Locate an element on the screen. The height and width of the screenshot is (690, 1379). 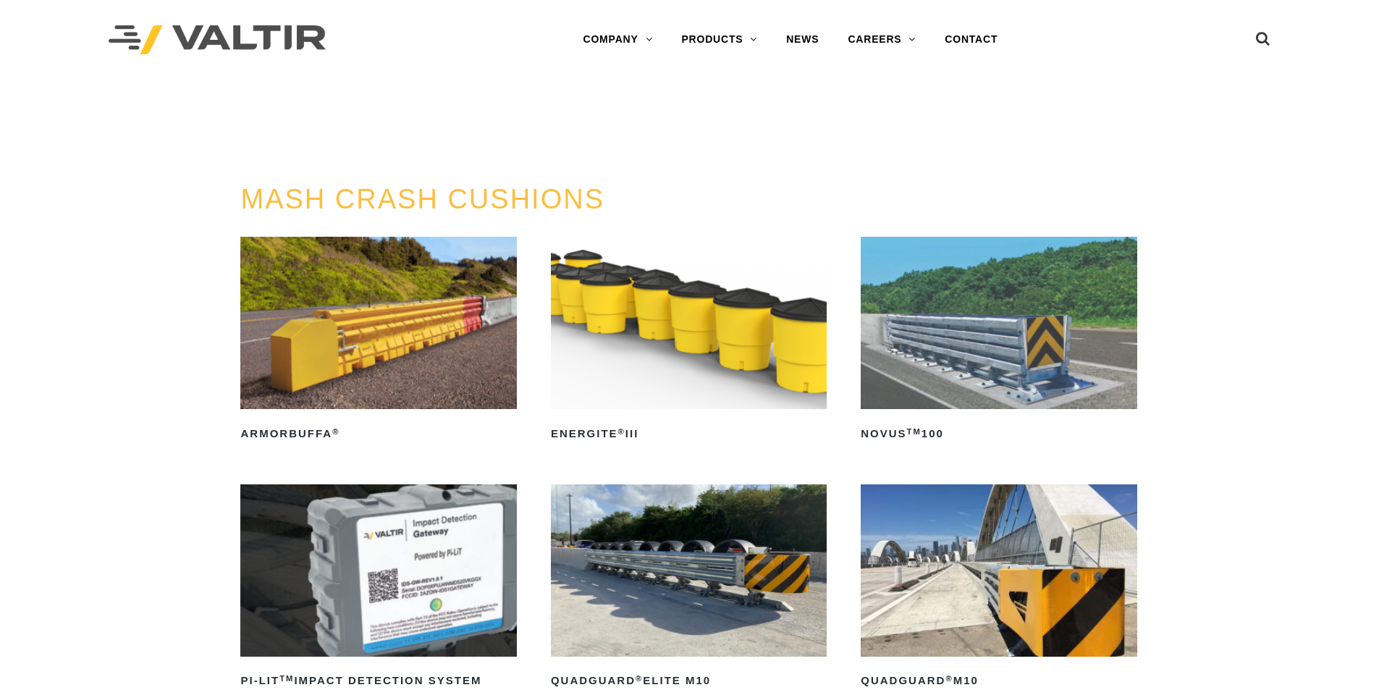
a: CONTACT is located at coordinates (971, 40).